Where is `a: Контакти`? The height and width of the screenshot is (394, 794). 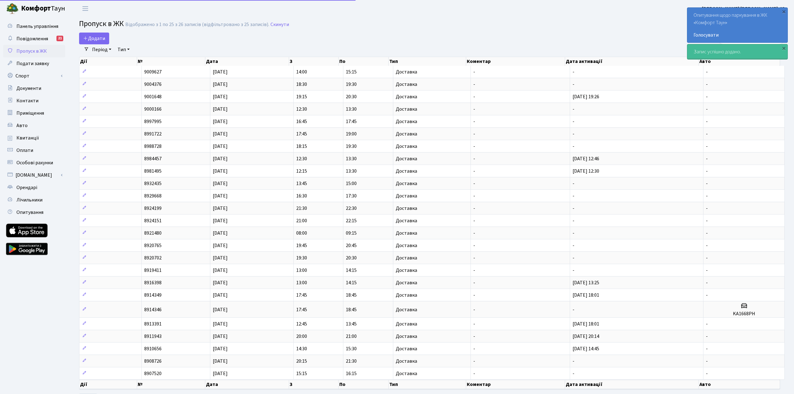
a: Контакти is located at coordinates (34, 101).